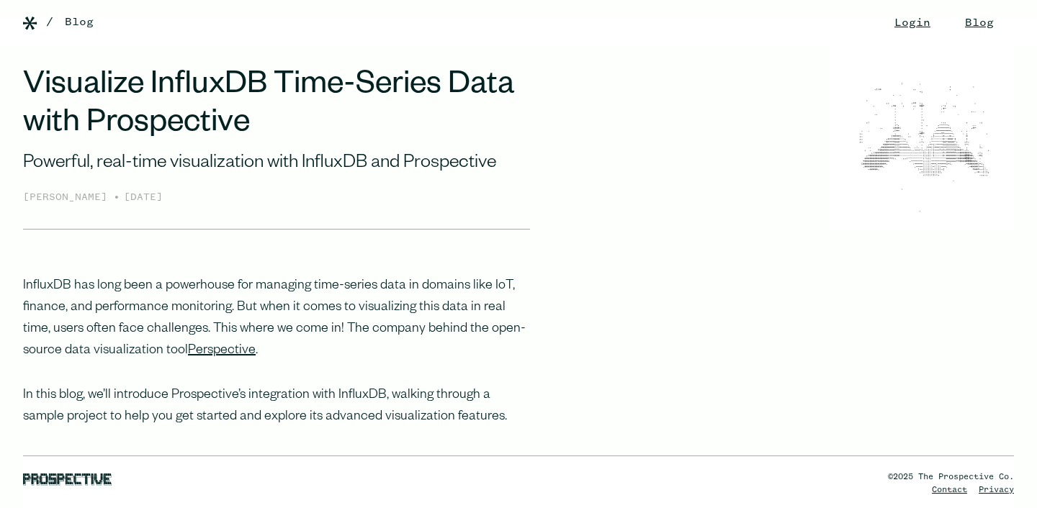 The image size is (1037, 508). What do you see at coordinates (276, 407) in the screenshot?
I see `p: In this blog, we’ll introduce Prospective’s integration with InfluxDB, walking through a sample p...` at bounding box center [276, 407].